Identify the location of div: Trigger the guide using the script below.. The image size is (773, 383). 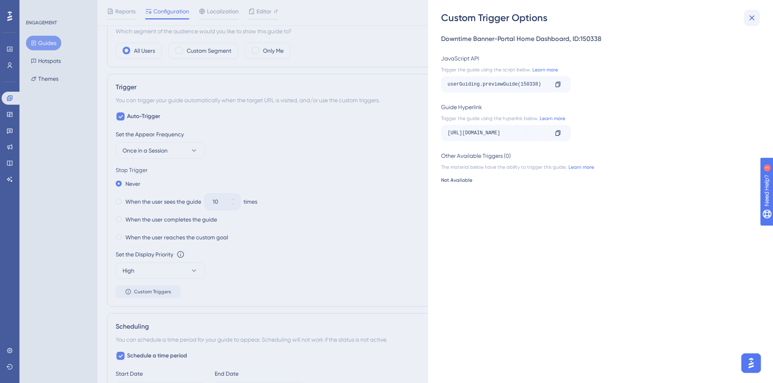
(598, 70).